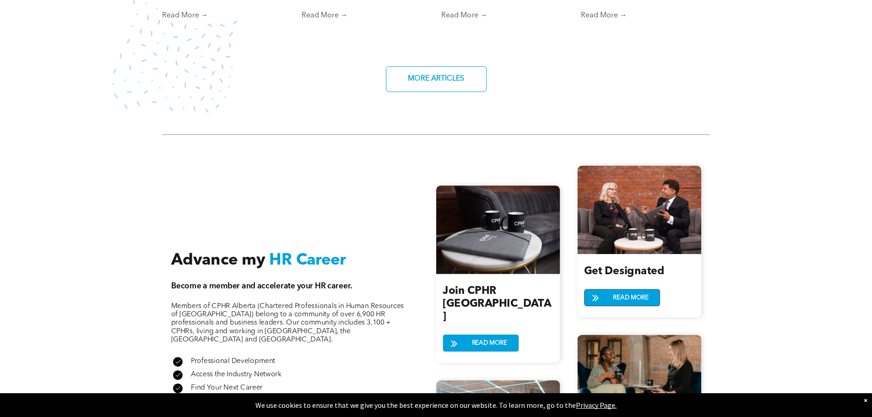 This screenshot has height=417, width=872. I want to click on span: Become a member and accelerate your HR career., so click(262, 286).